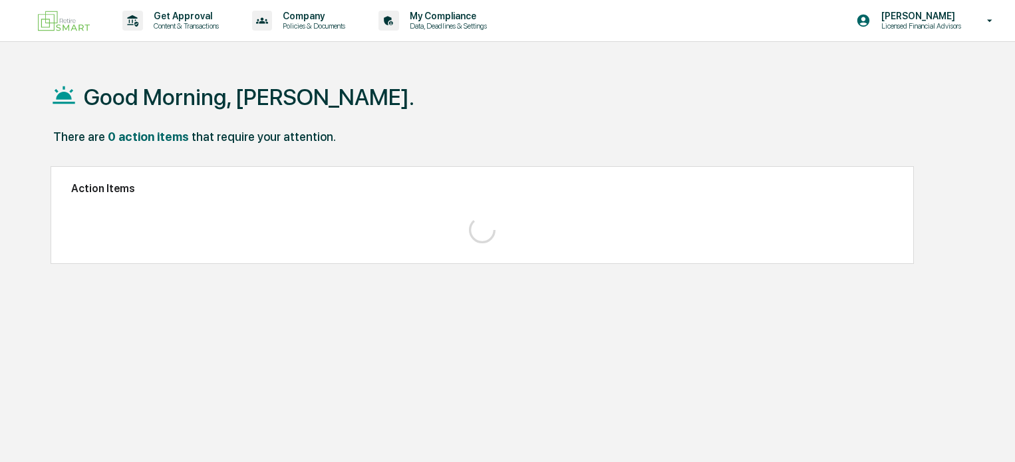 The image size is (1015, 462). I want to click on p: Get Approval, so click(184, 16).